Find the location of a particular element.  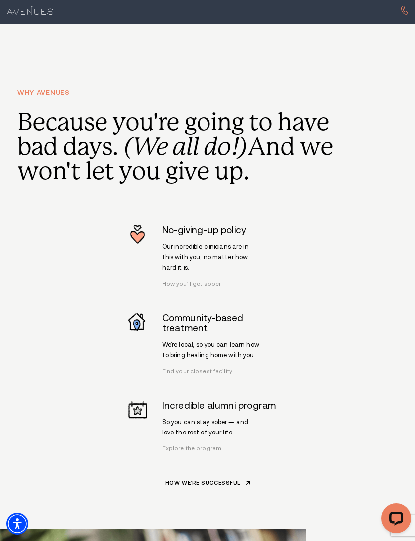

h3: No-giving-up policy is located at coordinates (224, 230).